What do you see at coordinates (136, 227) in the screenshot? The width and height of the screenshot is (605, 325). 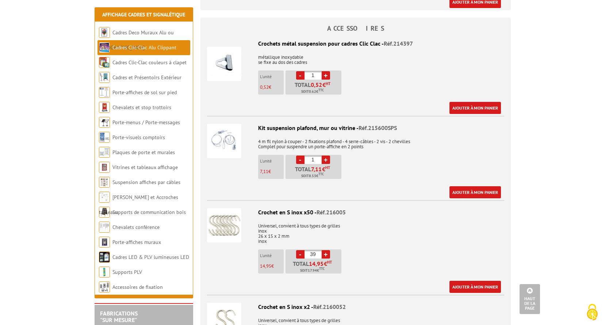 I see `a: Chevalets conférence` at bounding box center [136, 227].